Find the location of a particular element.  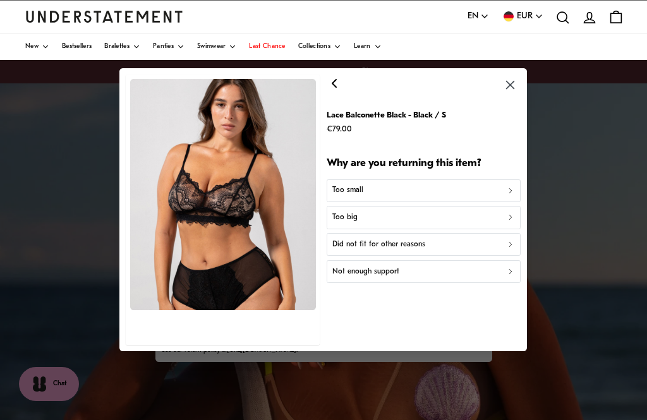

a: Understatement Homepage is located at coordinates (104, 16).